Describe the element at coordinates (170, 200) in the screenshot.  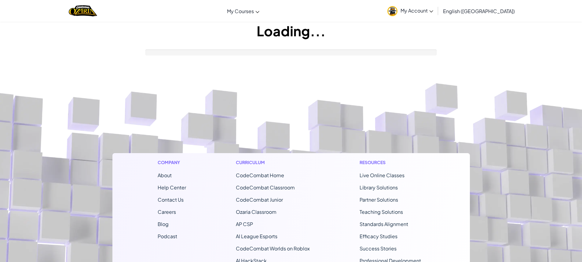
I see `span: Contact Us` at that location.